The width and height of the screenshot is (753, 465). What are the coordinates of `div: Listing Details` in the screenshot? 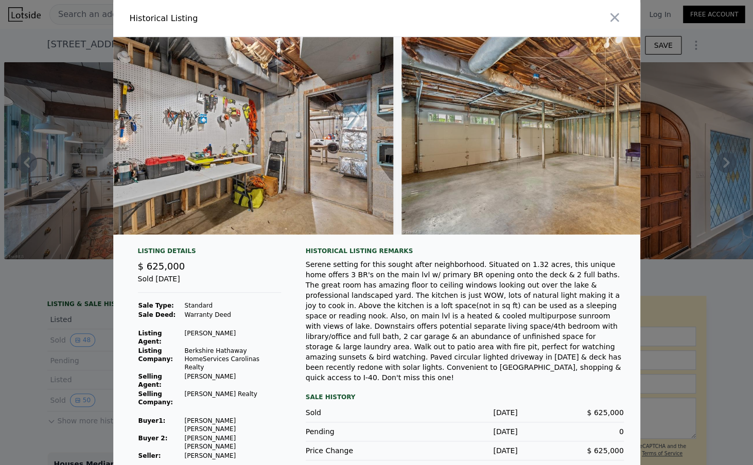 It's located at (210, 253).